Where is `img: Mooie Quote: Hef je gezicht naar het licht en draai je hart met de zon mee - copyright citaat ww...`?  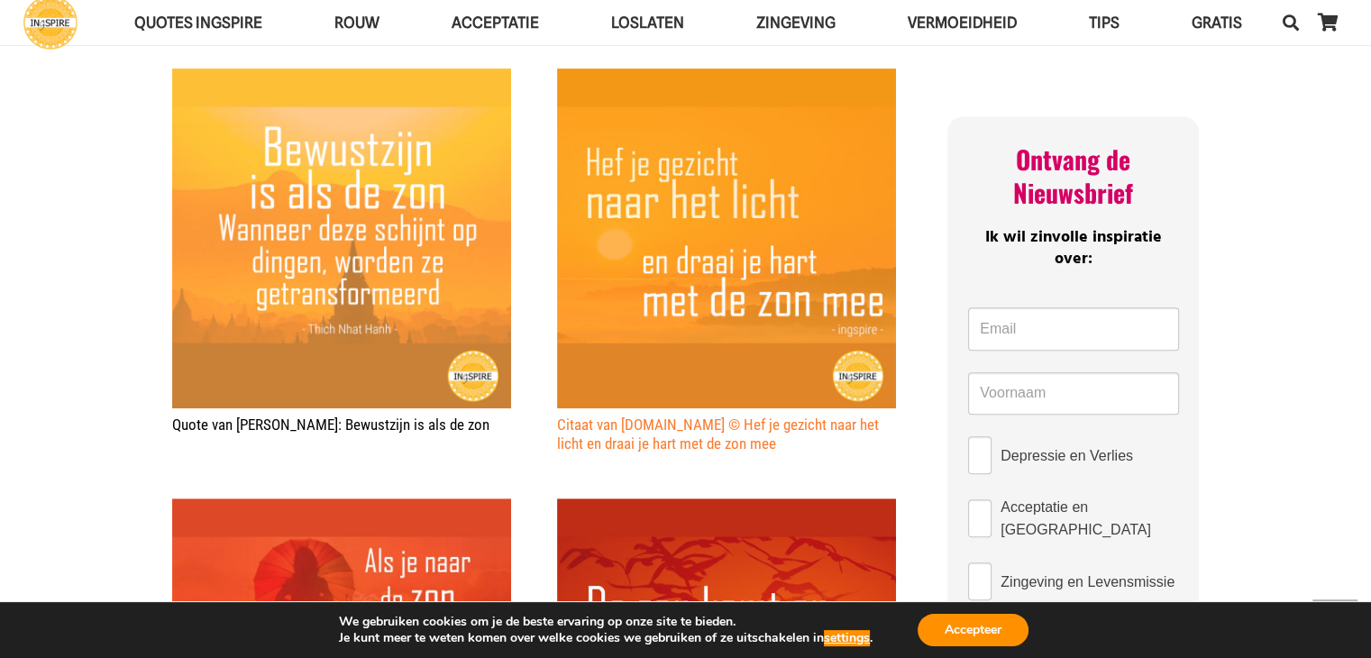
img: Mooie Quote: Hef je gezicht naar het licht en draai je hart met de zon mee - copyright citaat ww... is located at coordinates (726, 238).